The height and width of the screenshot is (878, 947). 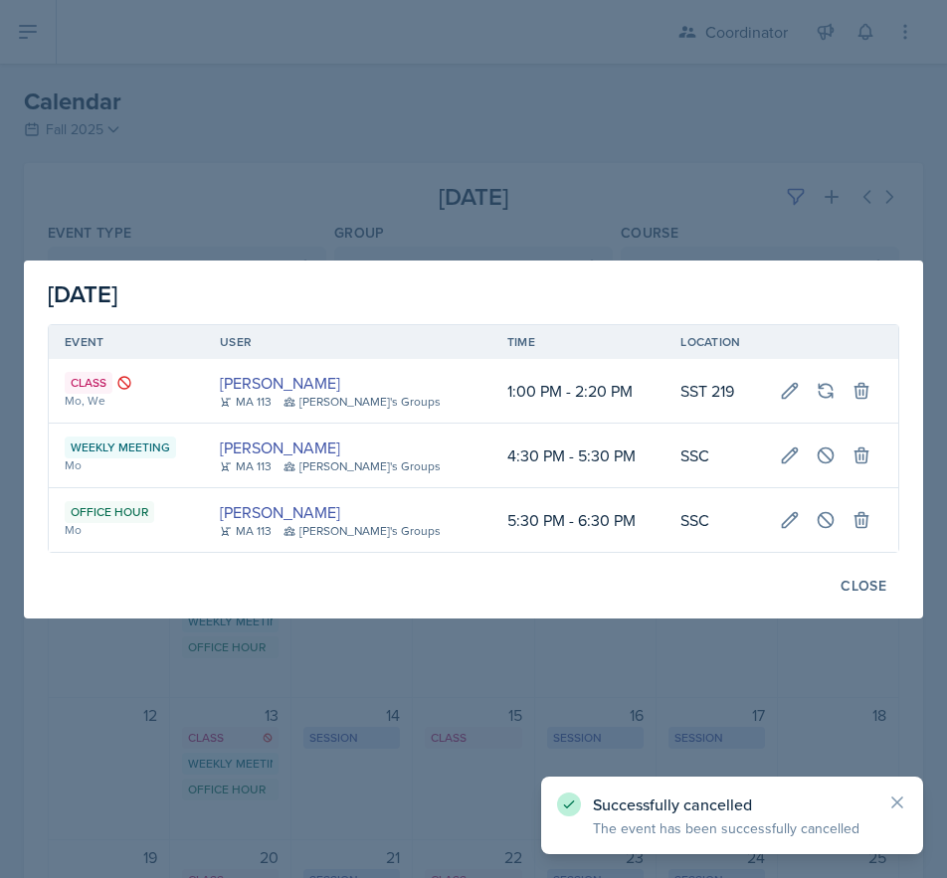 What do you see at coordinates (714, 342) in the screenshot?
I see `th: Location` at bounding box center [714, 342].